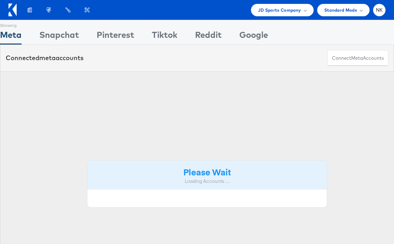  I want to click on div: Reddit, so click(208, 36).